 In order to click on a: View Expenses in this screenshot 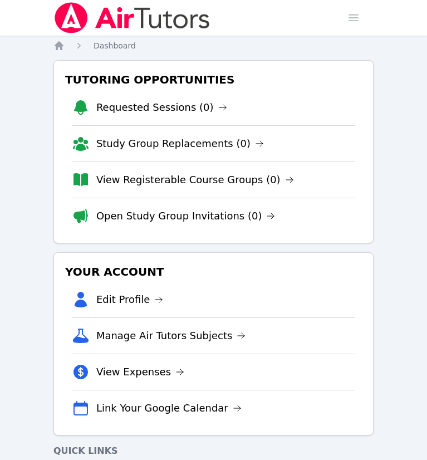, I will do `click(140, 372)`.